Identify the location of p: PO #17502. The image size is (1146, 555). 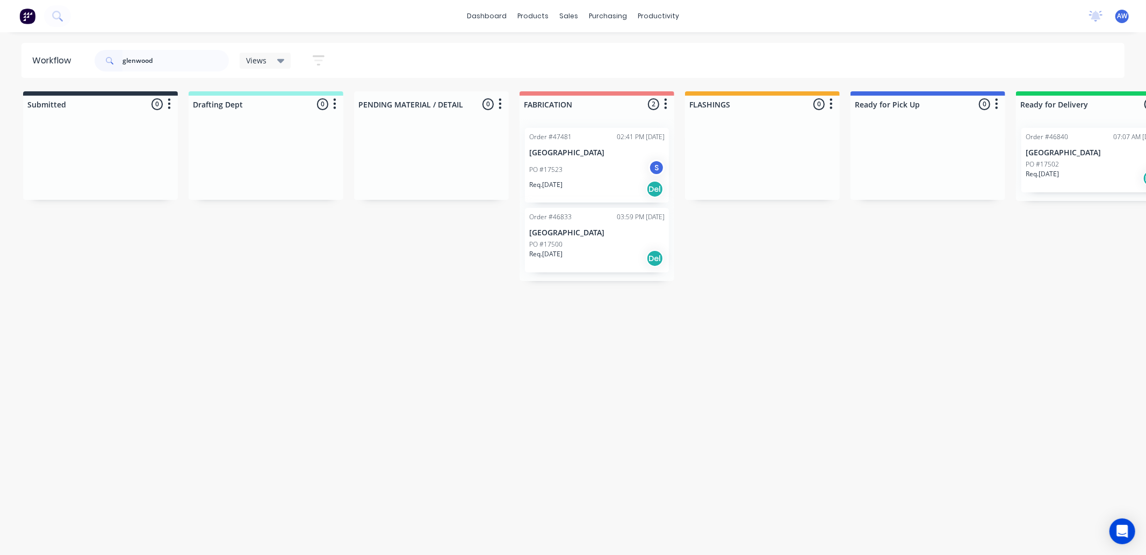
(1042, 164).